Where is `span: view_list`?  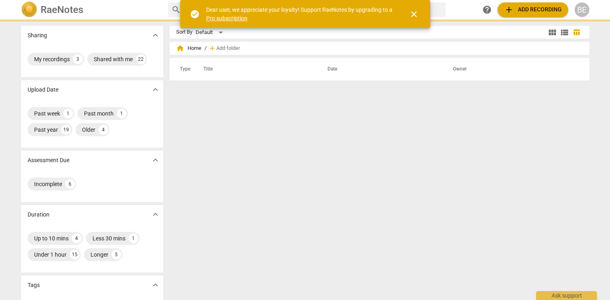
span: view_list is located at coordinates (565, 32).